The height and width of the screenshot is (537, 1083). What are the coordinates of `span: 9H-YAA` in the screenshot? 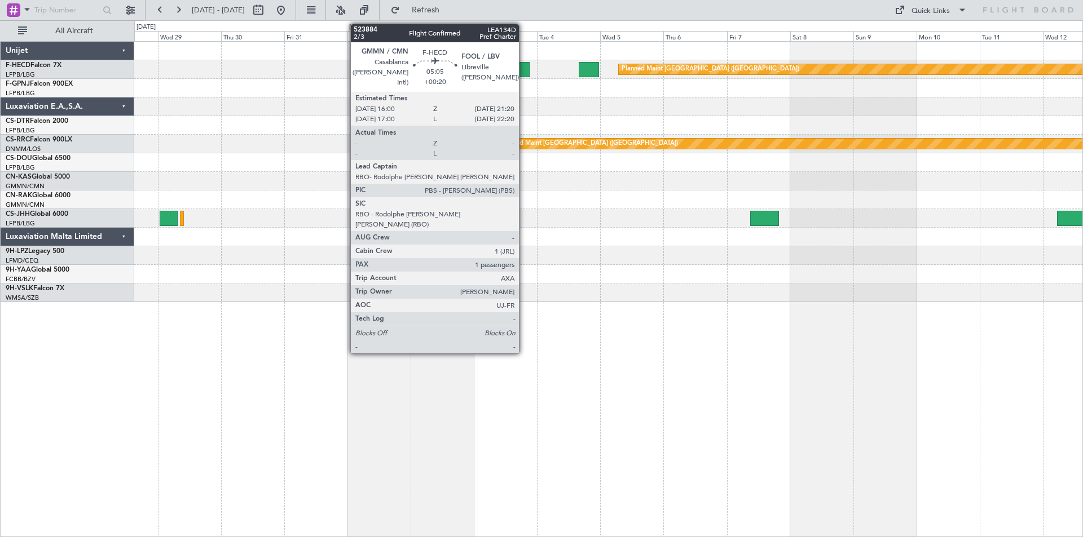 It's located at (18, 270).